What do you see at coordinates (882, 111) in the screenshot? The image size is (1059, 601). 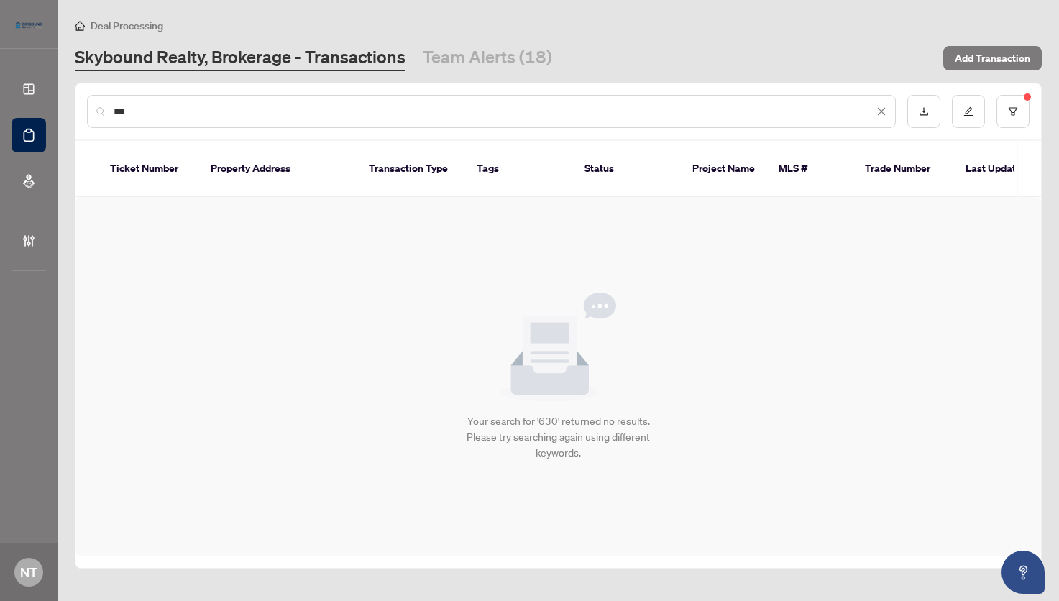 I see `span: close` at bounding box center [882, 111].